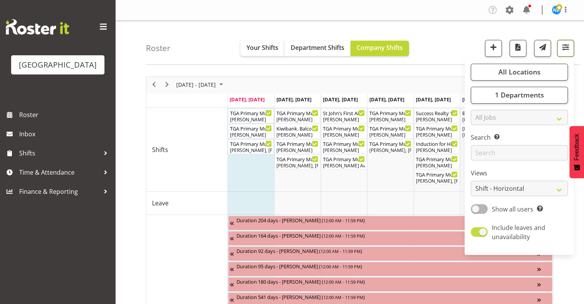 The height and width of the screenshot is (304, 584). What do you see at coordinates (542, 48) in the screenshot?
I see `button: Send a list of all shifts for the selected filtered period to all rostered employees.` at bounding box center [542, 48].